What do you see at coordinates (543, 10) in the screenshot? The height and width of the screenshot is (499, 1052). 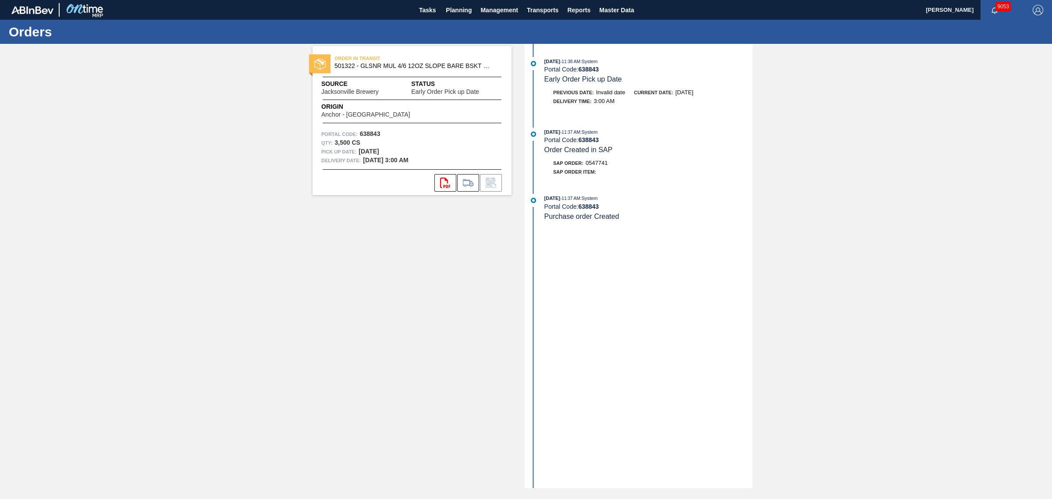 I see `span: Transports` at bounding box center [543, 10].